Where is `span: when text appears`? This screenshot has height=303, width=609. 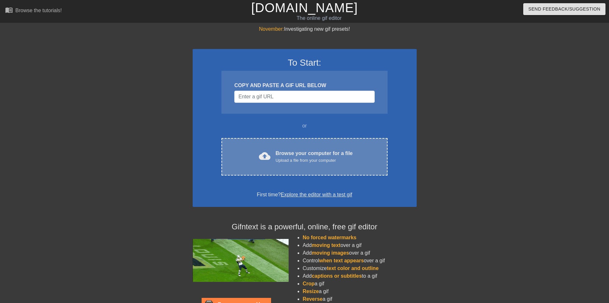
span: when text appears is located at coordinates (342, 260).